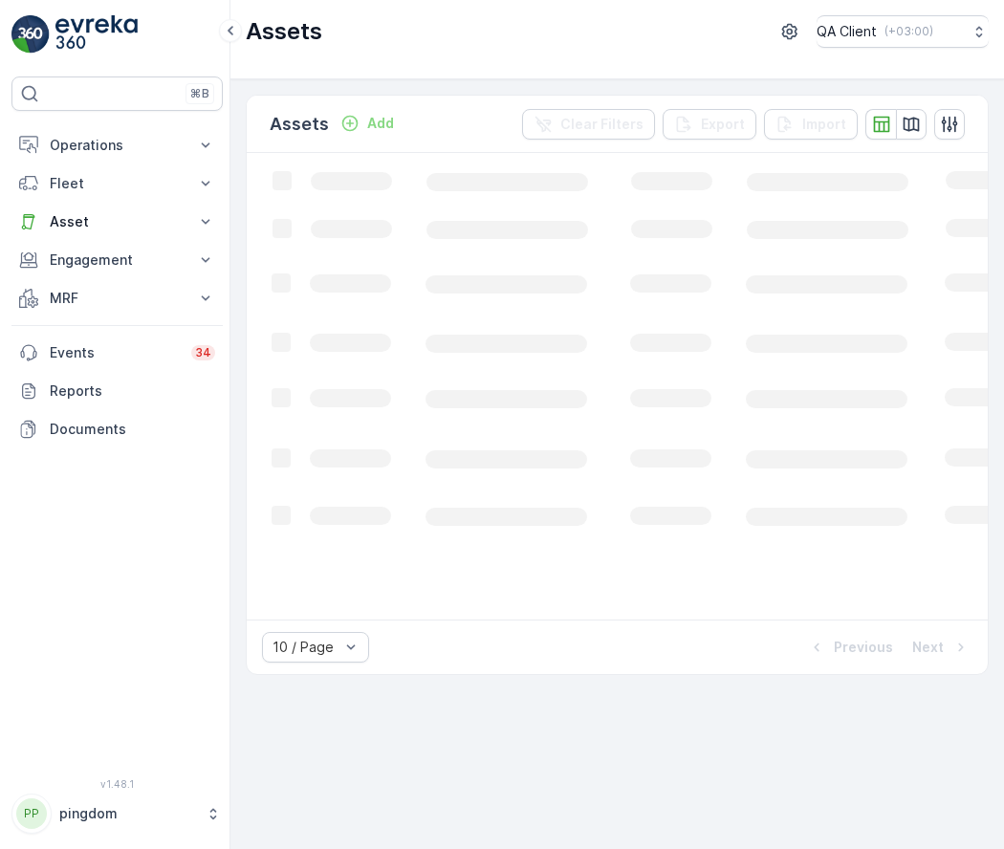 Image resolution: width=1004 pixels, height=849 pixels. Describe the element at coordinates (132, 429) in the screenshot. I see `p: Documents` at that location.